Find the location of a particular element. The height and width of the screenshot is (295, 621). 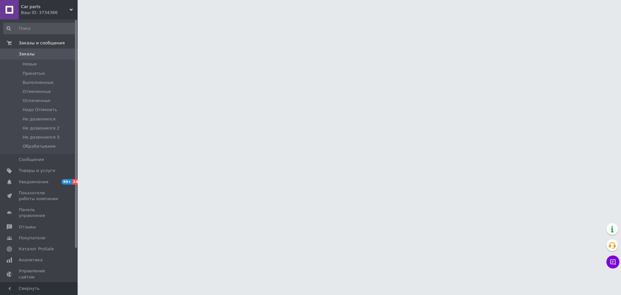

span: Не дозвонился is located at coordinates (39, 119).